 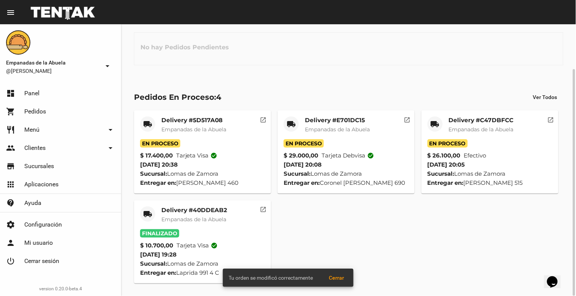 What do you see at coordinates (481, 120) in the screenshot?
I see `mat-card-title: Delivery #C47DBFCC` at bounding box center [481, 120].